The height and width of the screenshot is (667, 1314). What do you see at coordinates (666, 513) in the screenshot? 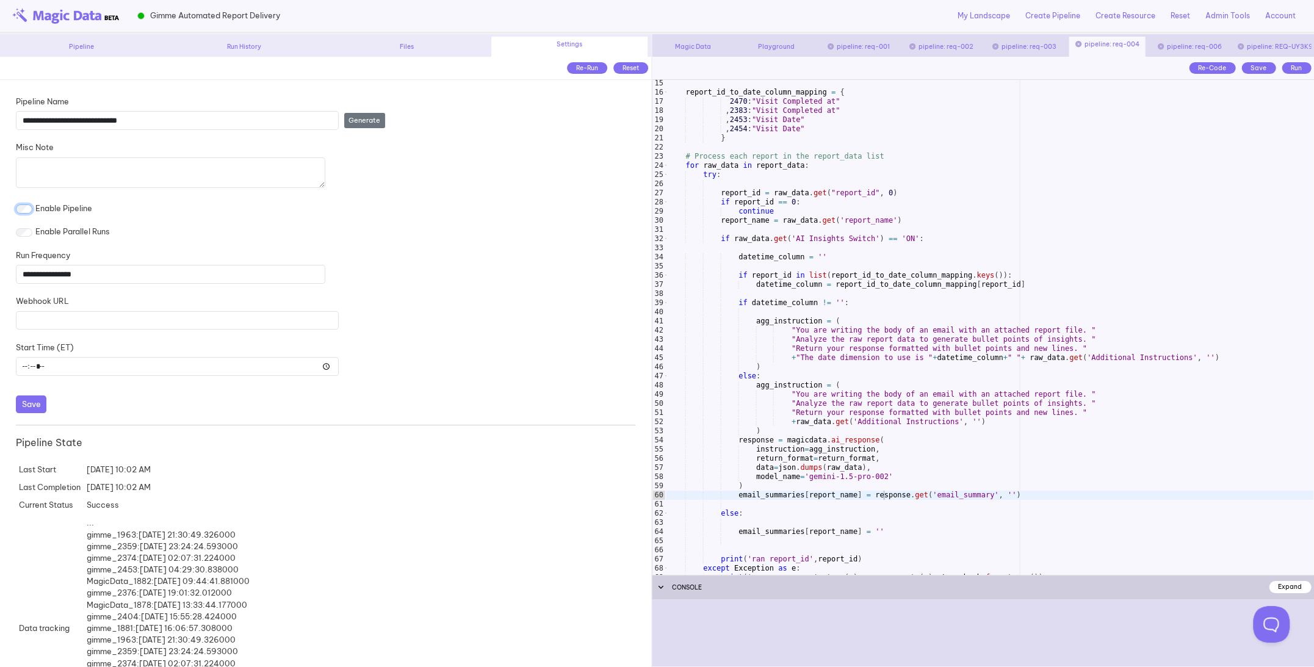
I see `span: Toggle code folding, rows 62 through 64` at bounding box center [666, 513].